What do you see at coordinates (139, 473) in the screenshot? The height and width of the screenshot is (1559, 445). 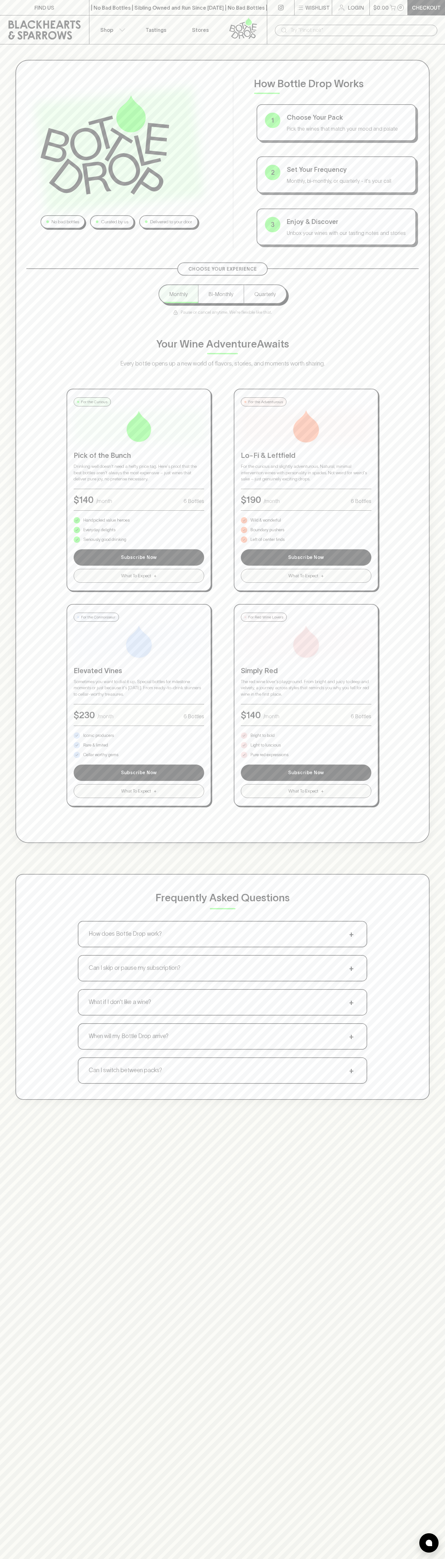 I see `p: Drinking well doesn't need a hefty price tag. Here's proof that the best bottles aren't always th...` at bounding box center [139, 473].